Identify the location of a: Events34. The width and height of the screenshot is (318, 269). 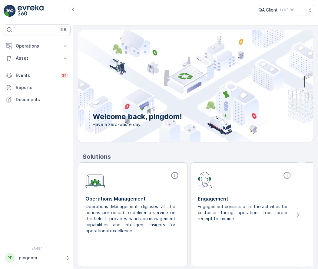
(37, 75).